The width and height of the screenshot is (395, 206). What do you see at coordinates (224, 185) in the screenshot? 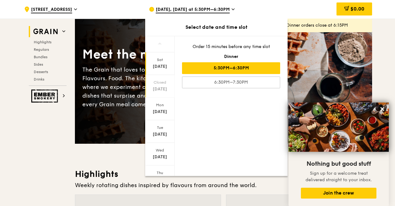
I see `div: Weekly rotating dishes inspired by flavours from around the world.` at bounding box center [224, 185].